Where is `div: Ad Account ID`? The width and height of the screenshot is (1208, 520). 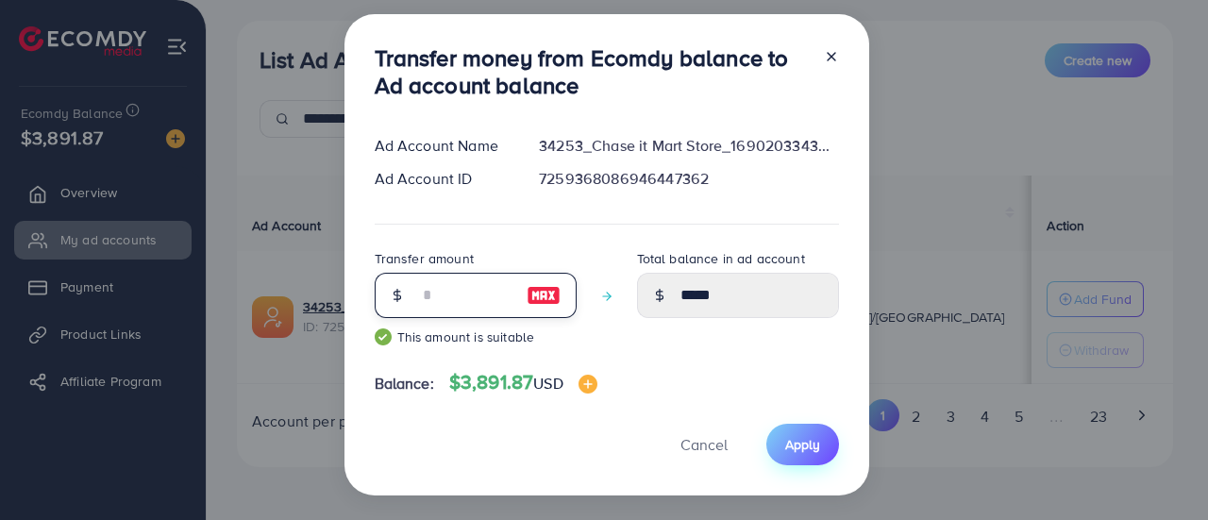 div: Ad Account ID is located at coordinates (442, 178).